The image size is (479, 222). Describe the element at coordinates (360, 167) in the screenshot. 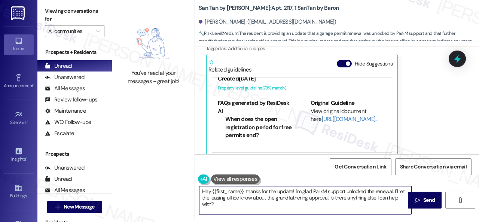

I see `button: Get Conversation Link` at that location.